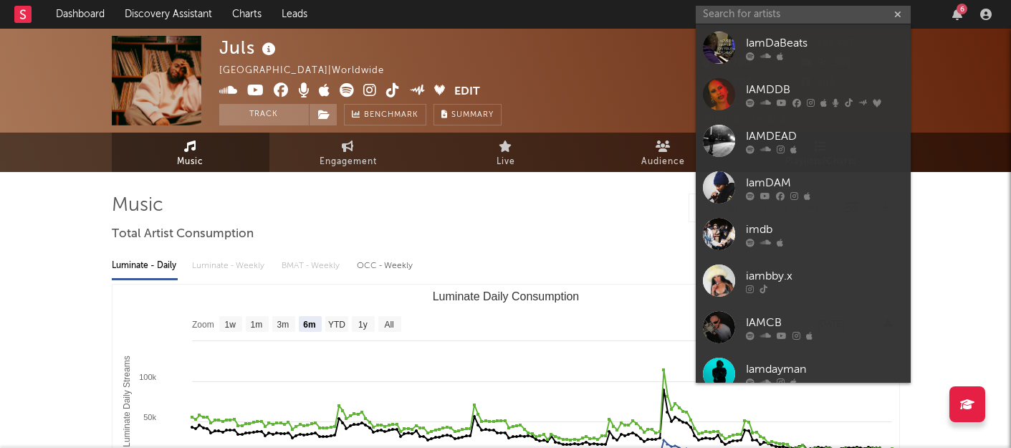 The height and width of the screenshot is (448, 1011). I want to click on span: Music, so click(190, 162).